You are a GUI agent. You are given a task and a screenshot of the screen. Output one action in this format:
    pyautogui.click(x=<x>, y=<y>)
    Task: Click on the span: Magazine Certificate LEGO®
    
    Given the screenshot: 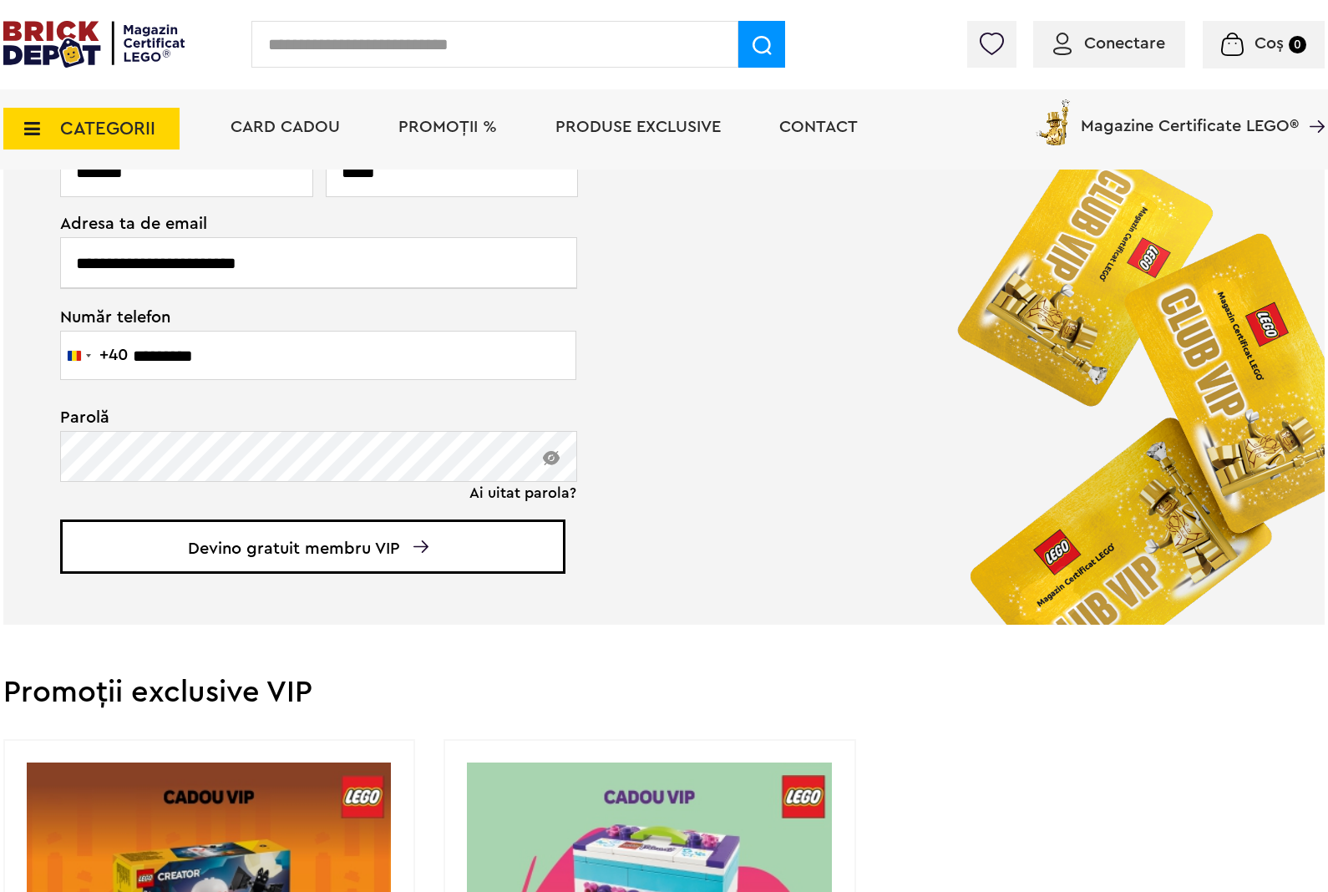 What is the action you would take?
    pyautogui.click(x=1189, y=115)
    